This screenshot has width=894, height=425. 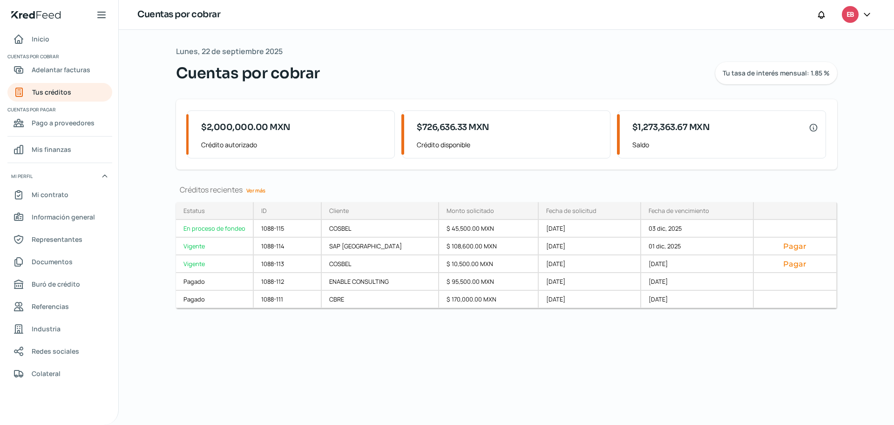 I want to click on span: Inicio, so click(x=41, y=39).